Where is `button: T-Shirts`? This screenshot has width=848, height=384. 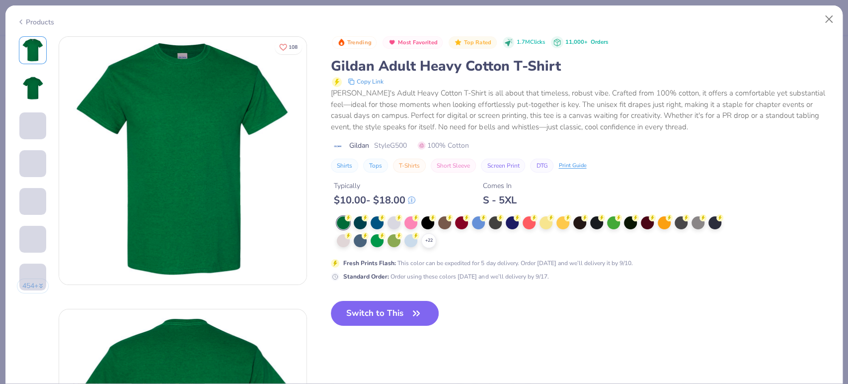
button: T-Shirts is located at coordinates (410, 165).